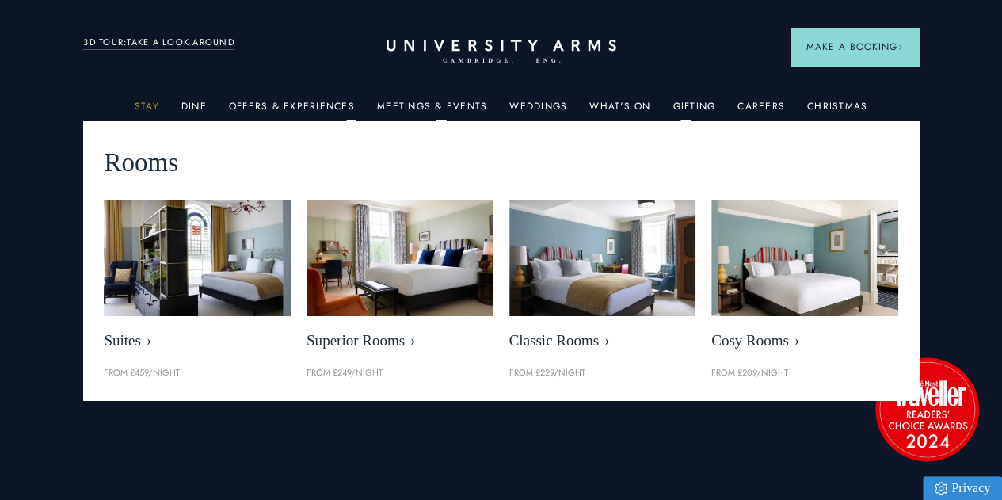 The image size is (1002, 500). Describe the element at coordinates (158, 43) in the screenshot. I see `a: 3D TOUR:TAKE A LOOK AROUND` at that location.